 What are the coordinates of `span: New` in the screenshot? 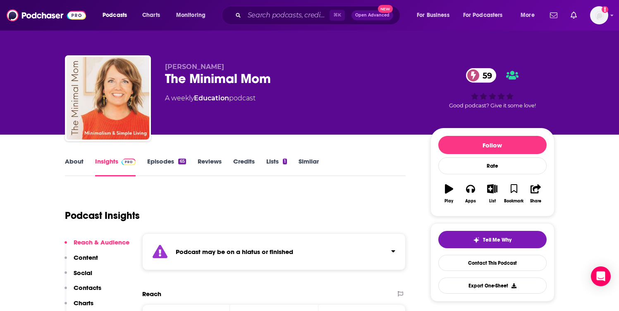 It's located at (385, 9).